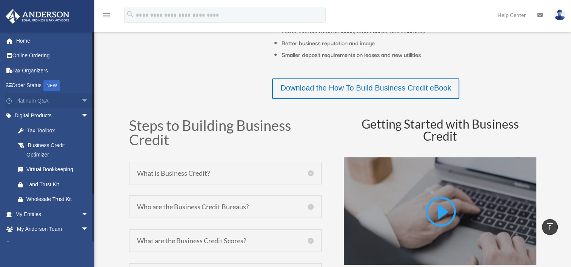 This screenshot has width=571, height=267. What do you see at coordinates (52, 101) in the screenshot?
I see `a: Platinum Q&Aarrow_drop_down` at bounding box center [52, 101].